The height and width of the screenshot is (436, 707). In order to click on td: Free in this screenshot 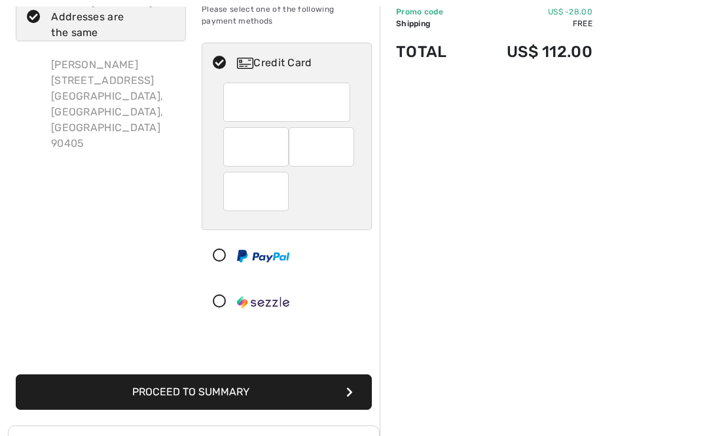, I will do `click(531, 24)`.